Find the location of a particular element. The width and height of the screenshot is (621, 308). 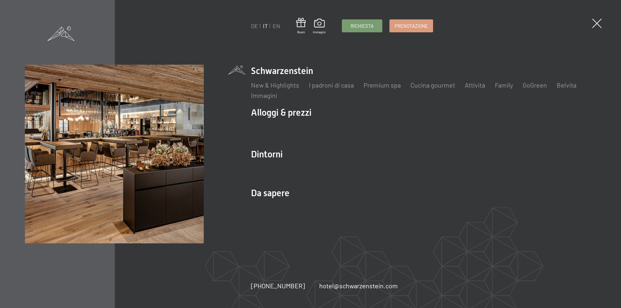

a: Attività is located at coordinates (475, 85).